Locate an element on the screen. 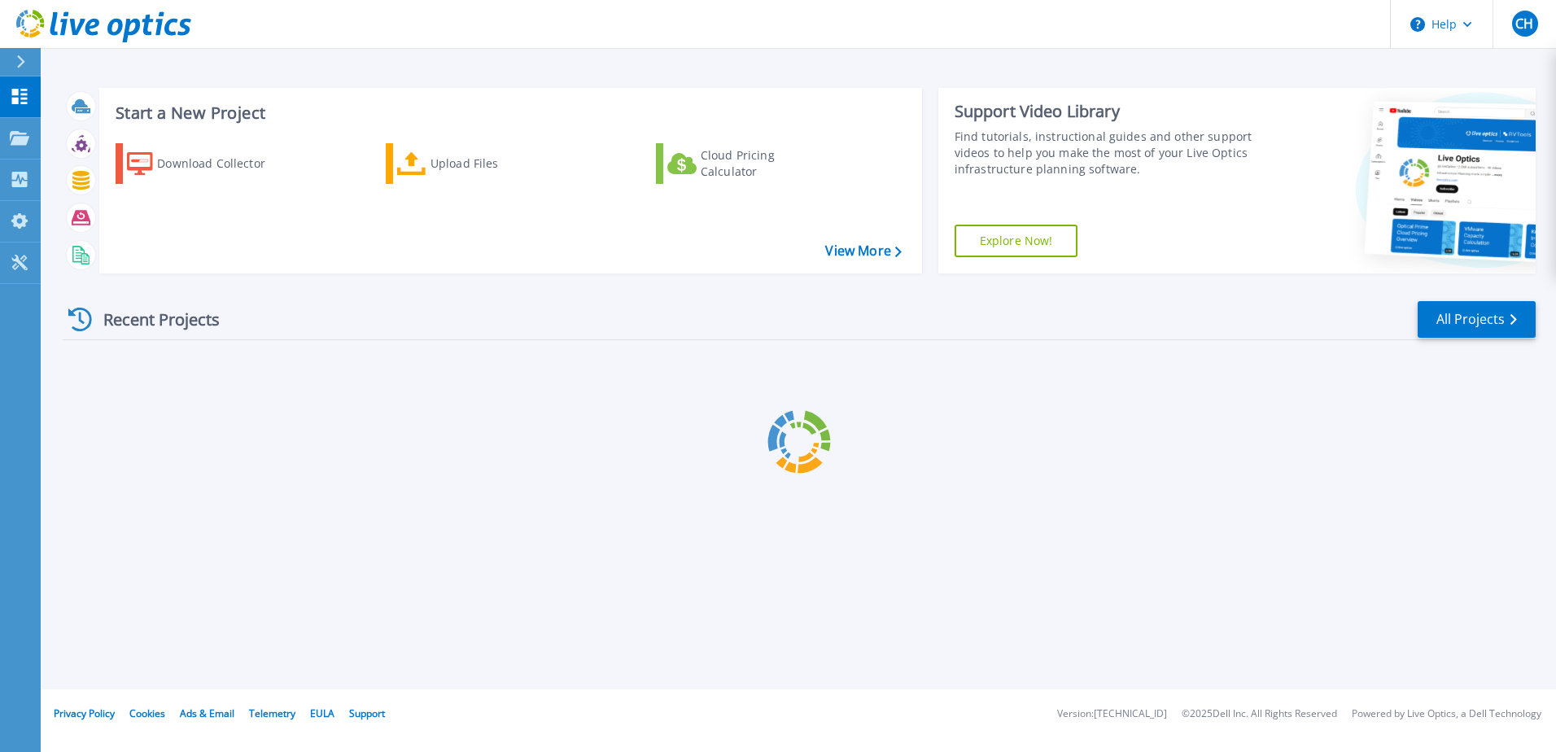 Image resolution: width=1556 pixels, height=752 pixels. li: © 2025 Dell Inc. All Rights Reserved is located at coordinates (1259, 714).